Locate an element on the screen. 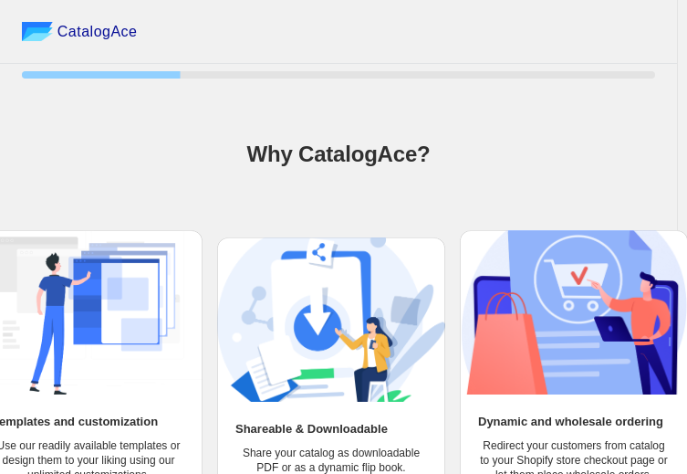 This screenshot has width=687, height=474. span: CatalogAce is located at coordinates (98, 32).